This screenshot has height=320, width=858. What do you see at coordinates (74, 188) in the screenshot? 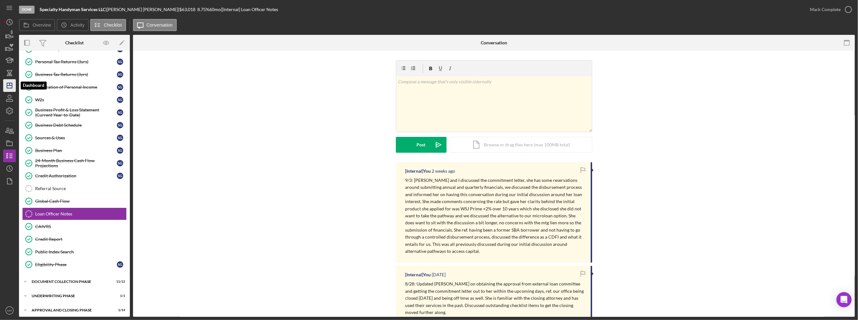
I see `a: Referral Source` at bounding box center [74, 188].